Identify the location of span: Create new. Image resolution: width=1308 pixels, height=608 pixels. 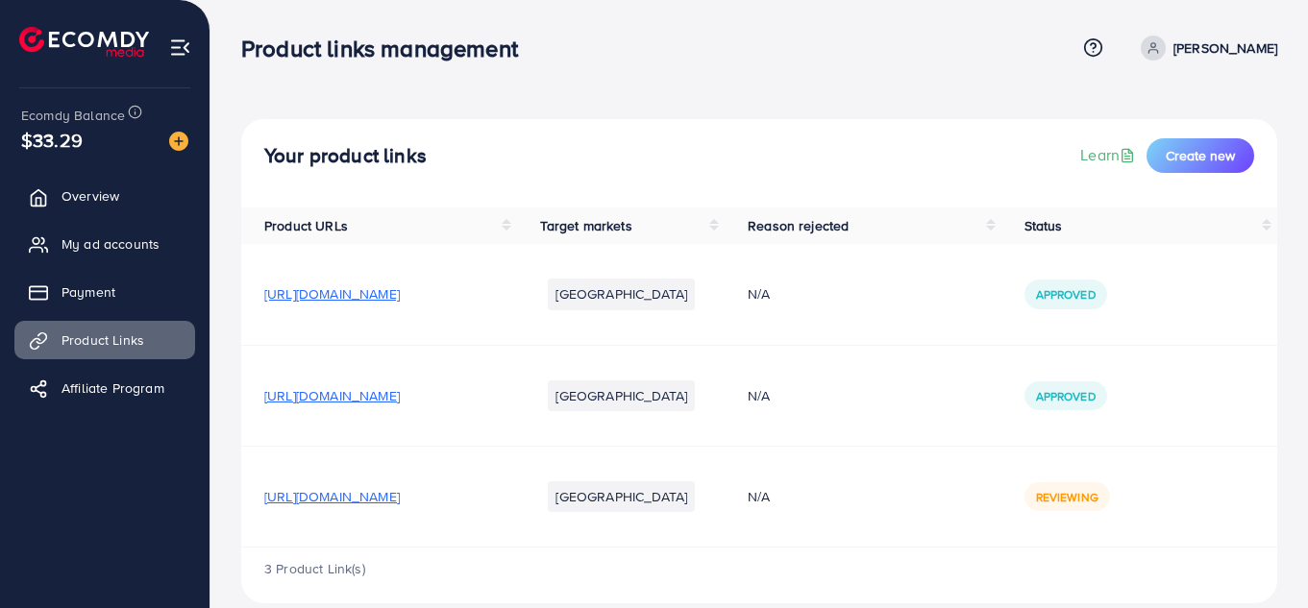
(1200, 156).